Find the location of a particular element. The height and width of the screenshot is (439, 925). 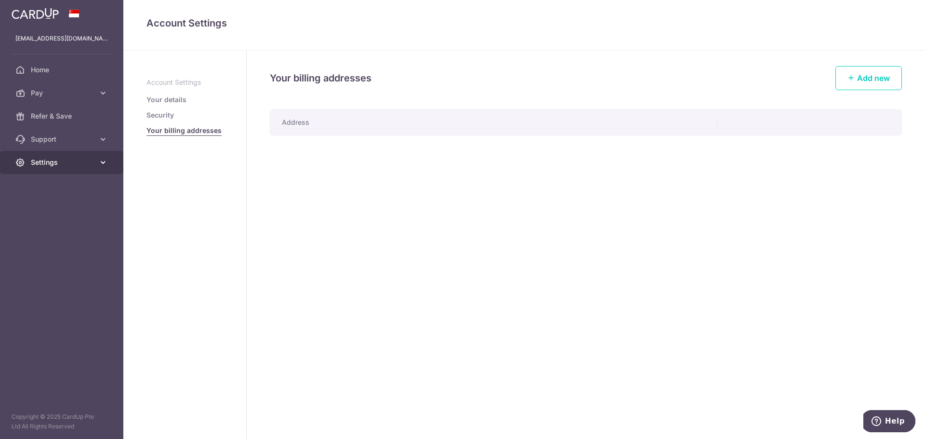

span: Support is located at coordinates (63, 139).